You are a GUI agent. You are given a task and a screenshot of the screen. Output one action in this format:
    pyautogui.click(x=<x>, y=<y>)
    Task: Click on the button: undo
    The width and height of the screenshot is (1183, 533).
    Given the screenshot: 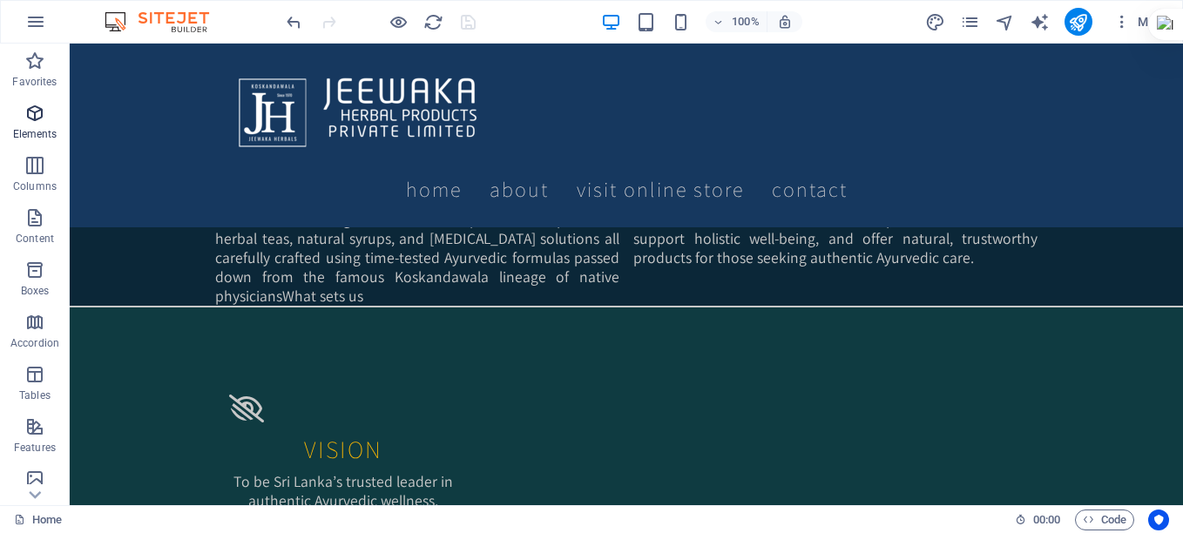 What is the action you would take?
    pyautogui.click(x=294, y=22)
    